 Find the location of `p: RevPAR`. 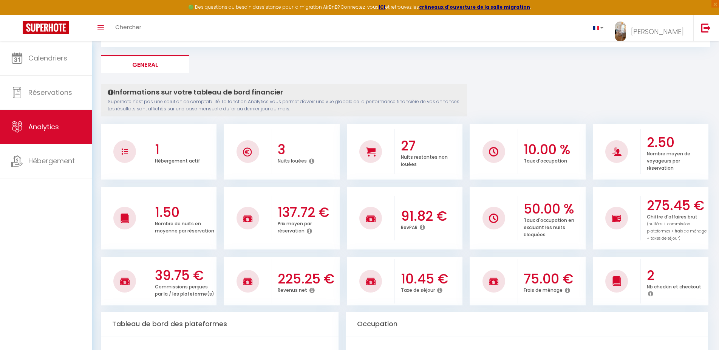

p: RevPAR is located at coordinates (409, 226).